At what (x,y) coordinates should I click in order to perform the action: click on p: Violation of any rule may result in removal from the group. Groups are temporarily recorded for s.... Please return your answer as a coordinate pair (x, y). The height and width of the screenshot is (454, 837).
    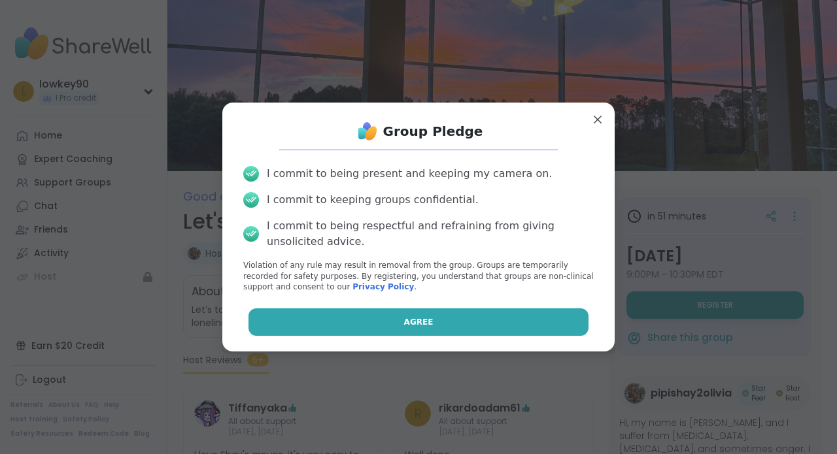
    Looking at the image, I should click on (418, 276).